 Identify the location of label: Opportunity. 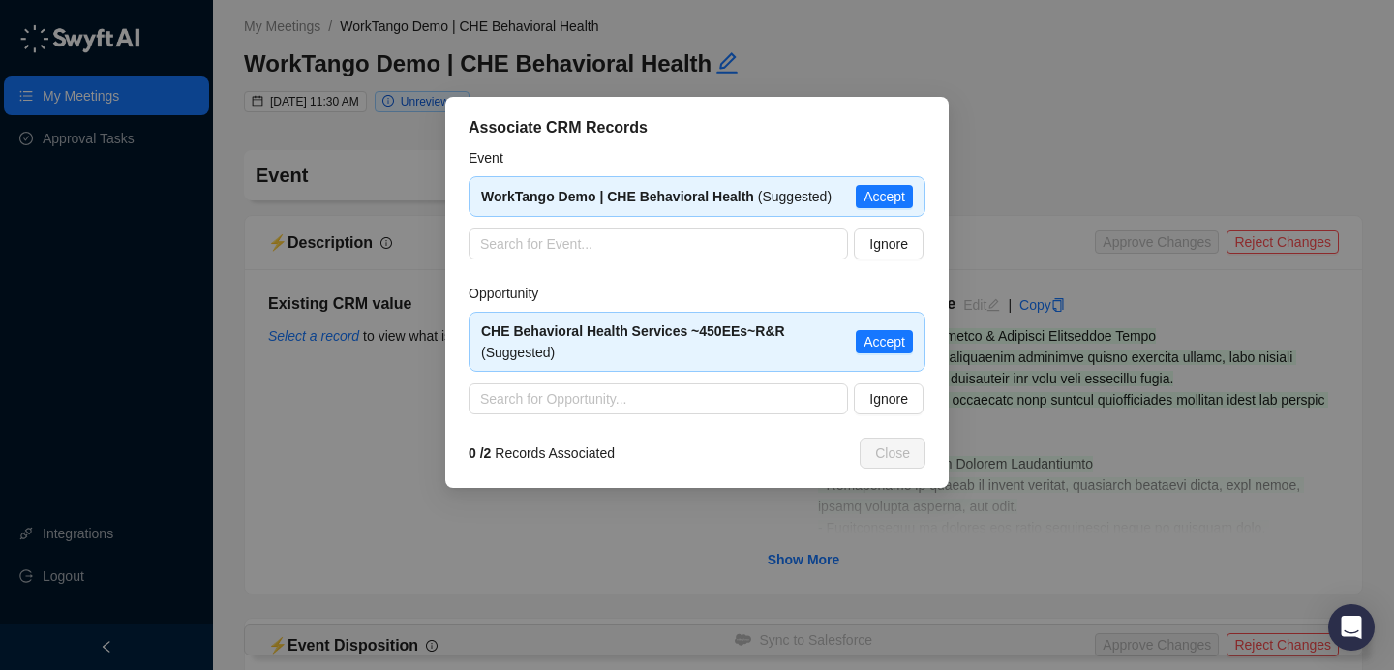
(510, 293).